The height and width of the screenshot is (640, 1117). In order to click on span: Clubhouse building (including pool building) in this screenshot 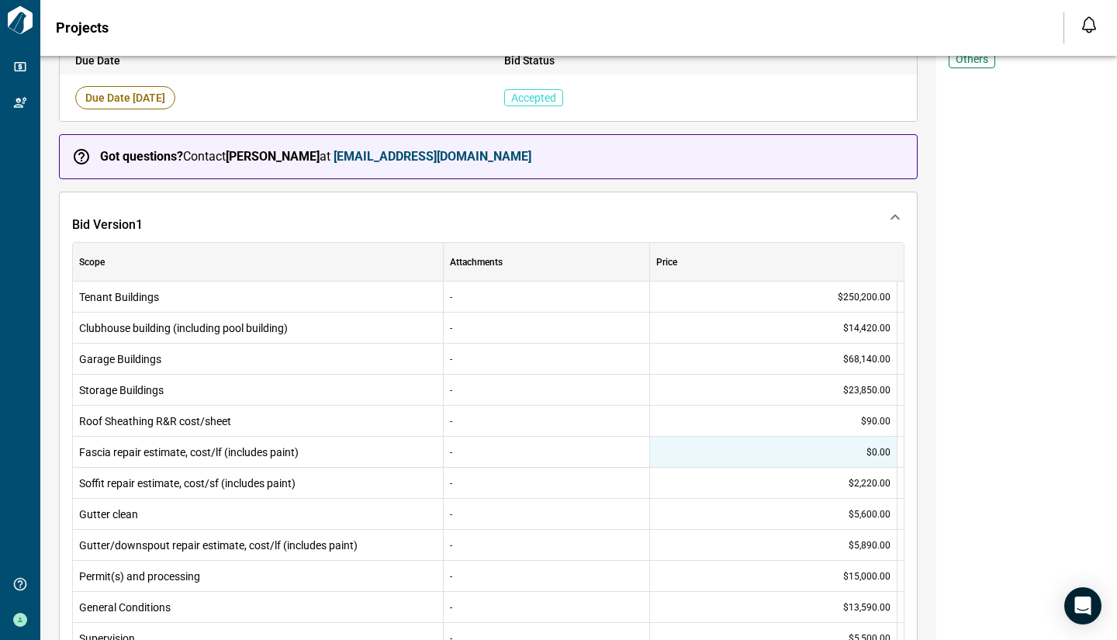, I will do `click(257, 328)`.